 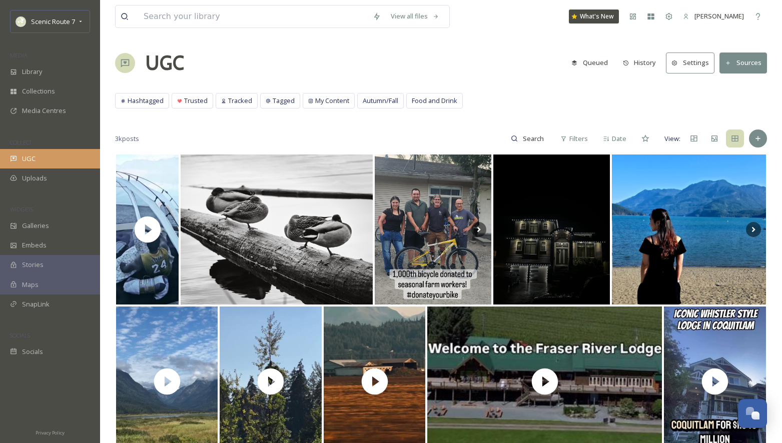 I want to click on span: Trusted, so click(x=196, y=101).